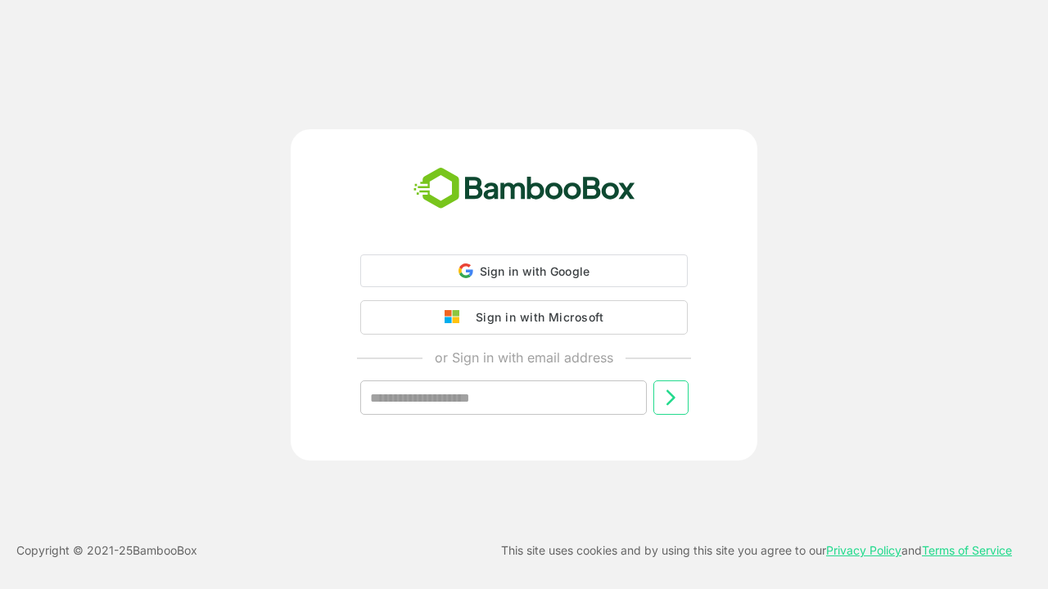 The width and height of the screenshot is (1048, 589). Describe the element at coordinates (967, 550) in the screenshot. I see `a: Terms of Service` at that location.